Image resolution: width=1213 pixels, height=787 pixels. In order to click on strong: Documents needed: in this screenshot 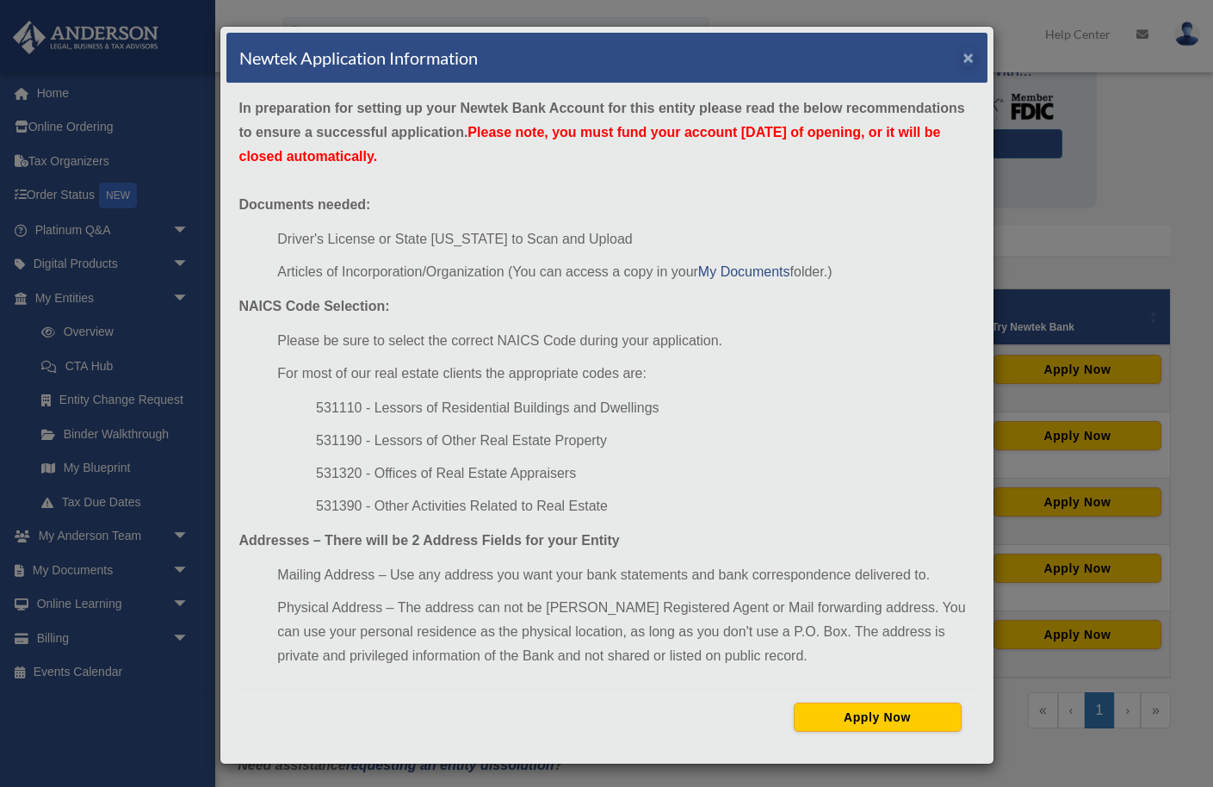, I will do `click(305, 204)`.